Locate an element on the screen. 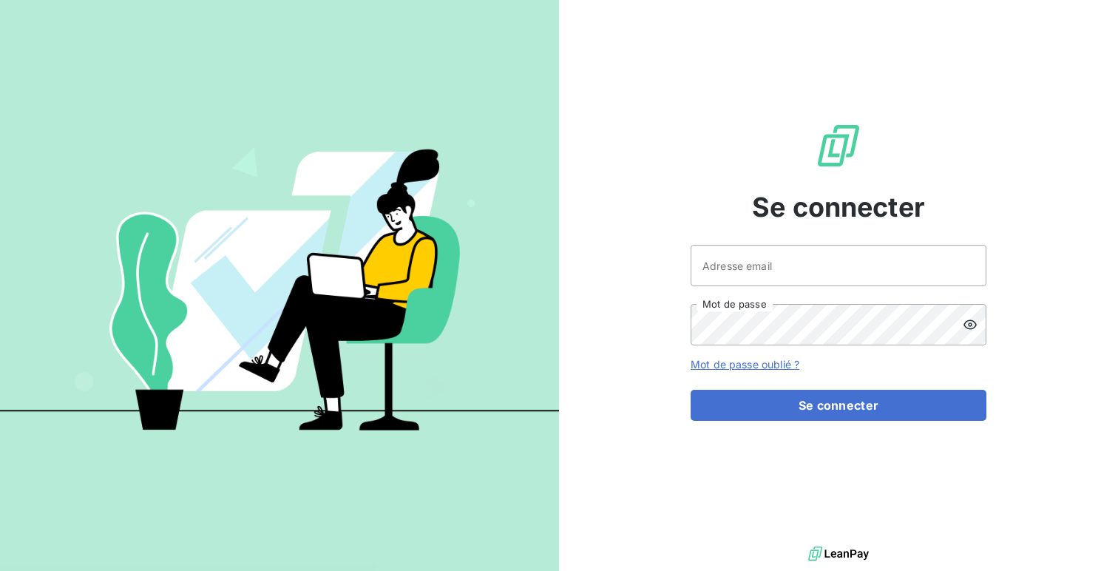  img: logo is located at coordinates (839, 554).